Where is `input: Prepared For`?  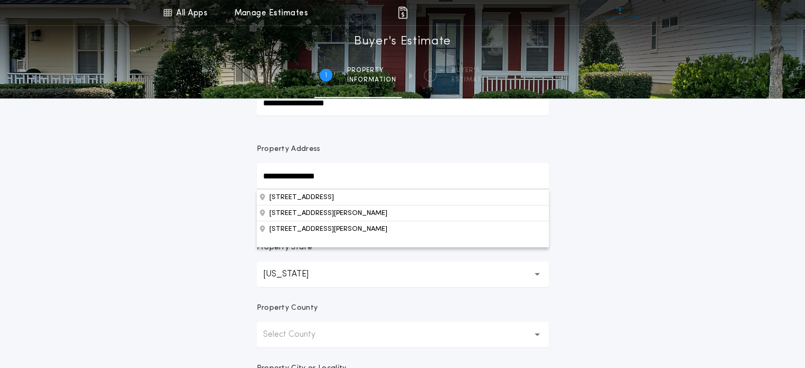 input: Prepared For is located at coordinates (403, 103).